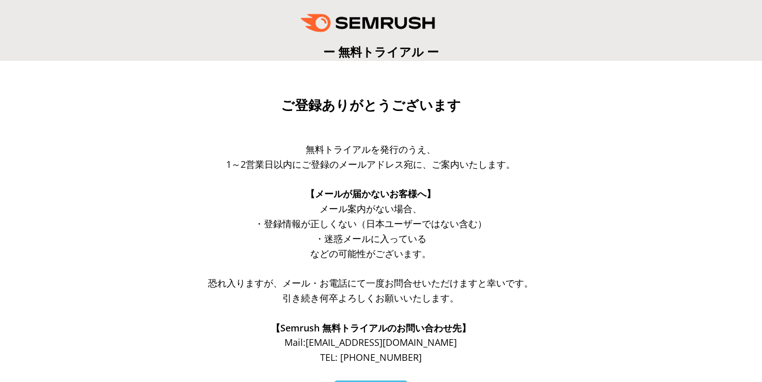  What do you see at coordinates (370, 298) in the screenshot?
I see `span: 引き続き何卒よろしくお願いいたします。` at bounding box center [370, 298].